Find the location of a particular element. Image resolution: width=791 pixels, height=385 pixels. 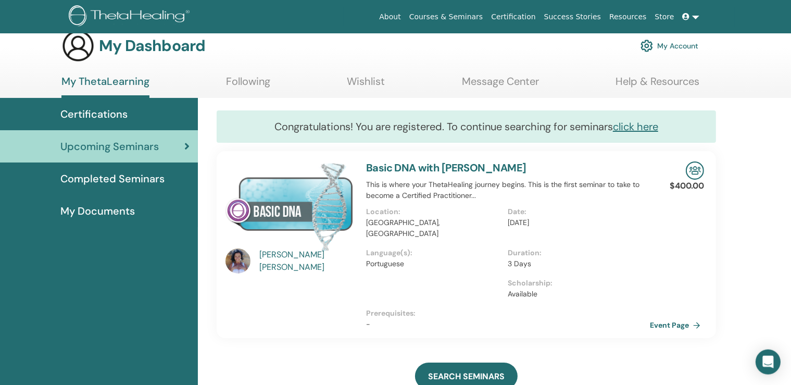

a: Message Center is located at coordinates (500, 85).